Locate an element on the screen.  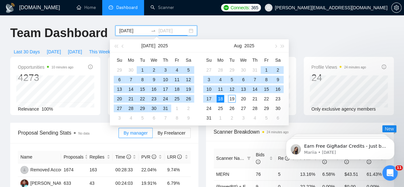
td: 2025-08-20 is located at coordinates (243, 99).